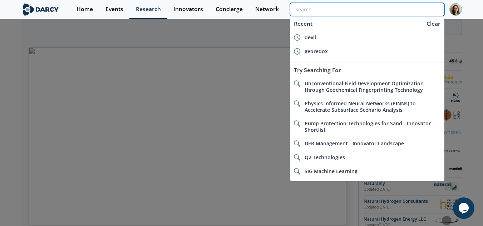 The width and height of the screenshot is (483, 226). I want to click on div: Home, so click(85, 9).